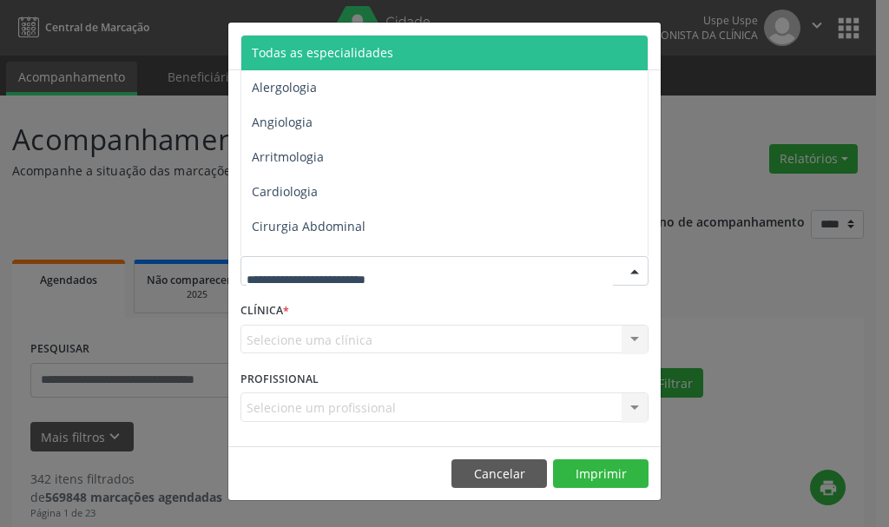 Image resolution: width=889 pixels, height=527 pixels. I want to click on button: Imprimir, so click(601, 474).